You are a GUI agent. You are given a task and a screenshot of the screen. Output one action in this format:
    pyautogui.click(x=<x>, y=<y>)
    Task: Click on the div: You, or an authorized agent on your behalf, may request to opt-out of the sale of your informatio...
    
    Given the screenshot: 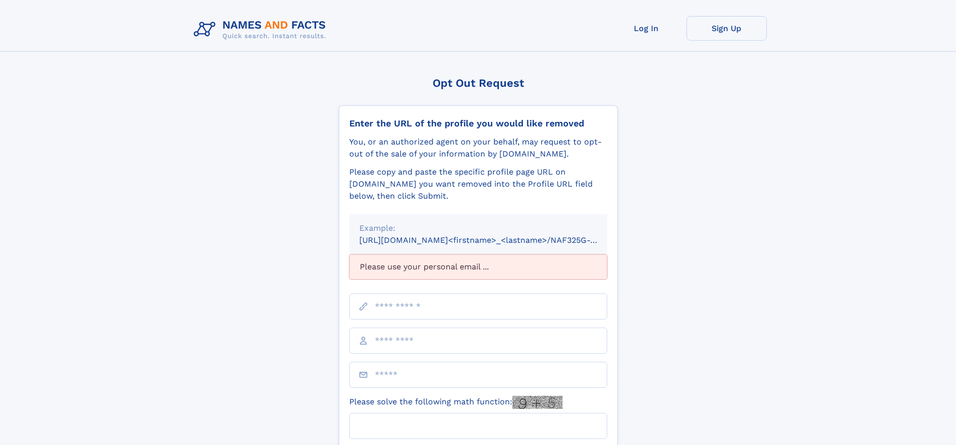 What is the action you would take?
    pyautogui.click(x=478, y=148)
    